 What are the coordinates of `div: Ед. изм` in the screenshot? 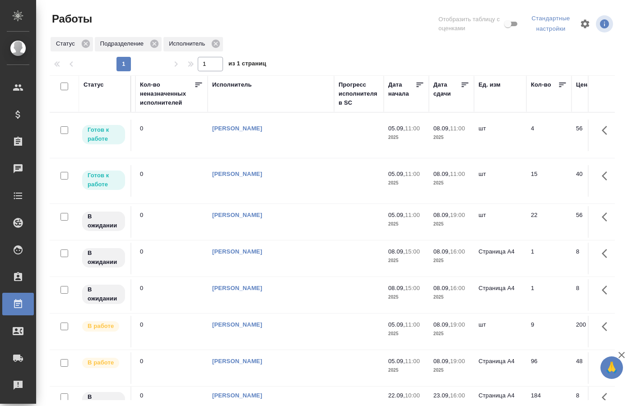 It's located at (489, 85).